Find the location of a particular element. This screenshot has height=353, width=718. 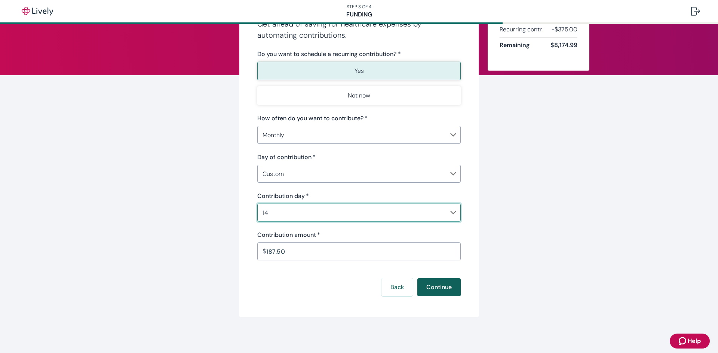

div: Custom is located at coordinates (359, 174).